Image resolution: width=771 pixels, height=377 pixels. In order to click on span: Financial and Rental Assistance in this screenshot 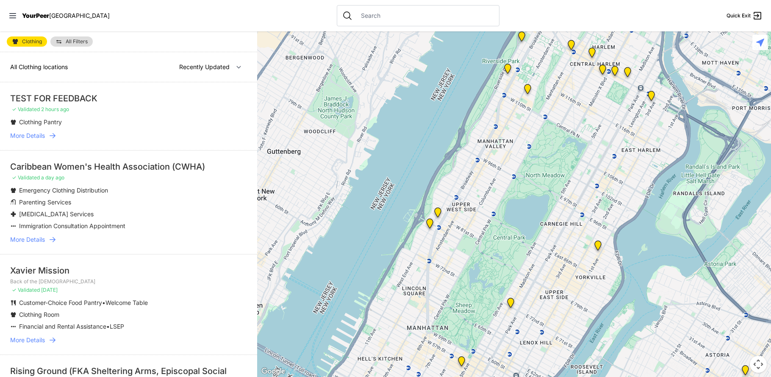, I will do `click(63, 326)`.